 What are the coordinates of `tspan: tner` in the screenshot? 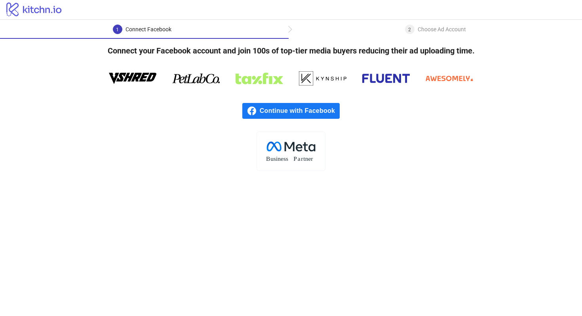 It's located at (308, 158).